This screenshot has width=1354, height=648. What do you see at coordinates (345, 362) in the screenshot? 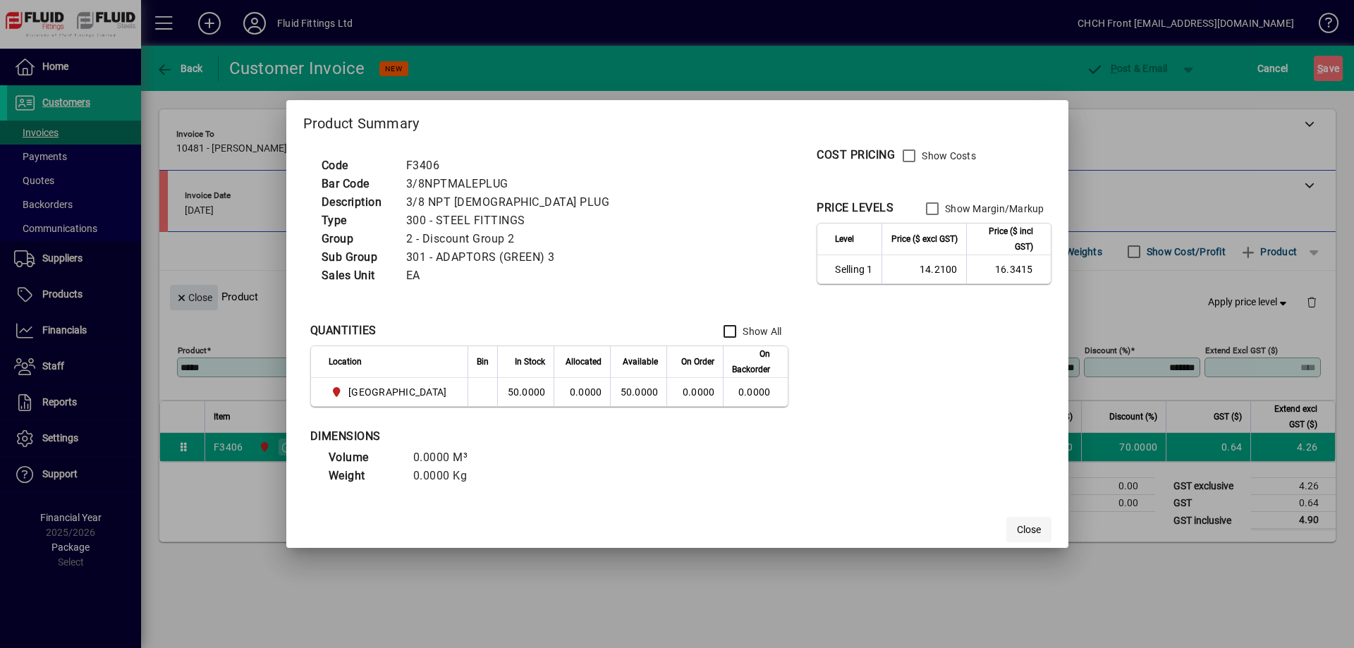
I see `span: Location` at bounding box center [345, 362].